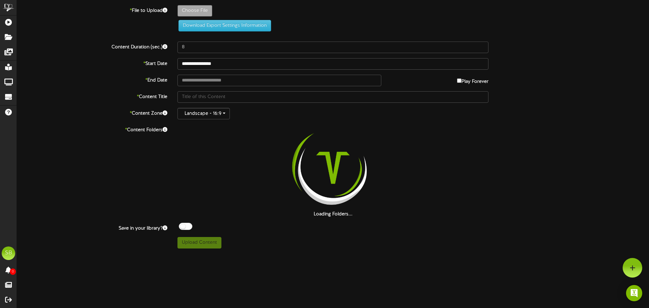 Image resolution: width=649 pixels, height=308 pixels. I want to click on label: Start Date, so click(92, 63).